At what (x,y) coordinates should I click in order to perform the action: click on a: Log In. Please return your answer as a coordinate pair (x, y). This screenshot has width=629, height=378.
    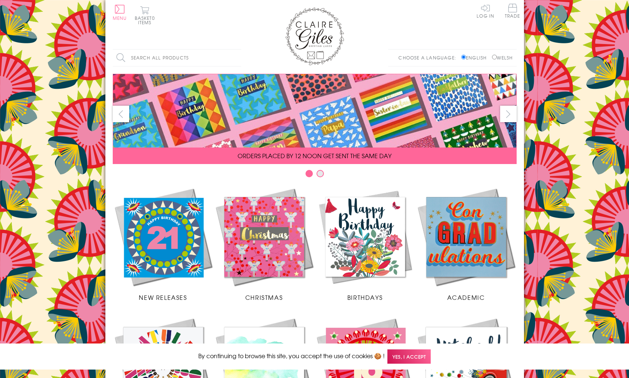
    Looking at the image, I should click on (486, 11).